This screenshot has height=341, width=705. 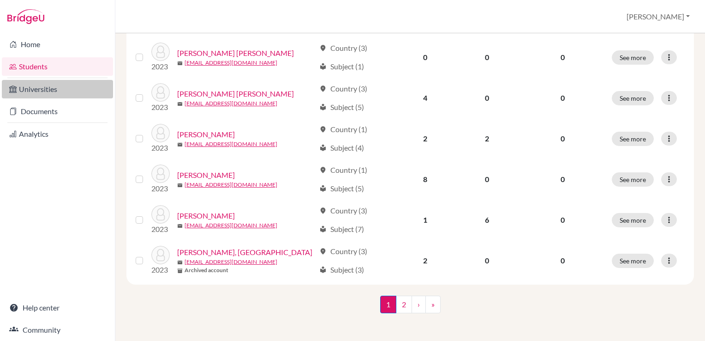 What do you see at coordinates (161, 133) in the screenshot?
I see `img: Maschauer, Lisa` at bounding box center [161, 133].